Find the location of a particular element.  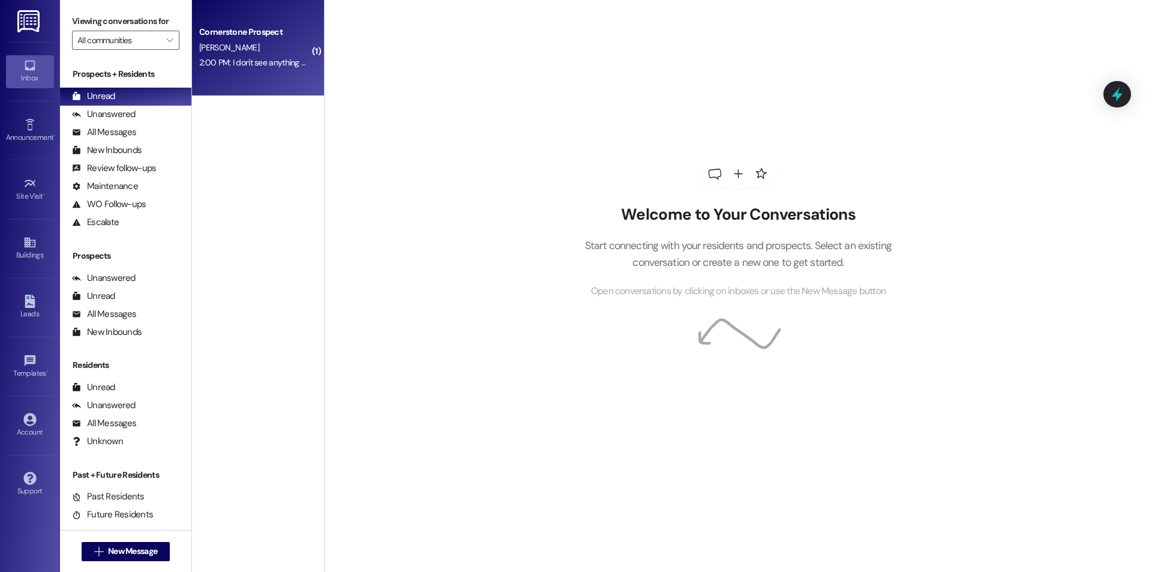

a: Leads is located at coordinates (30, 307).